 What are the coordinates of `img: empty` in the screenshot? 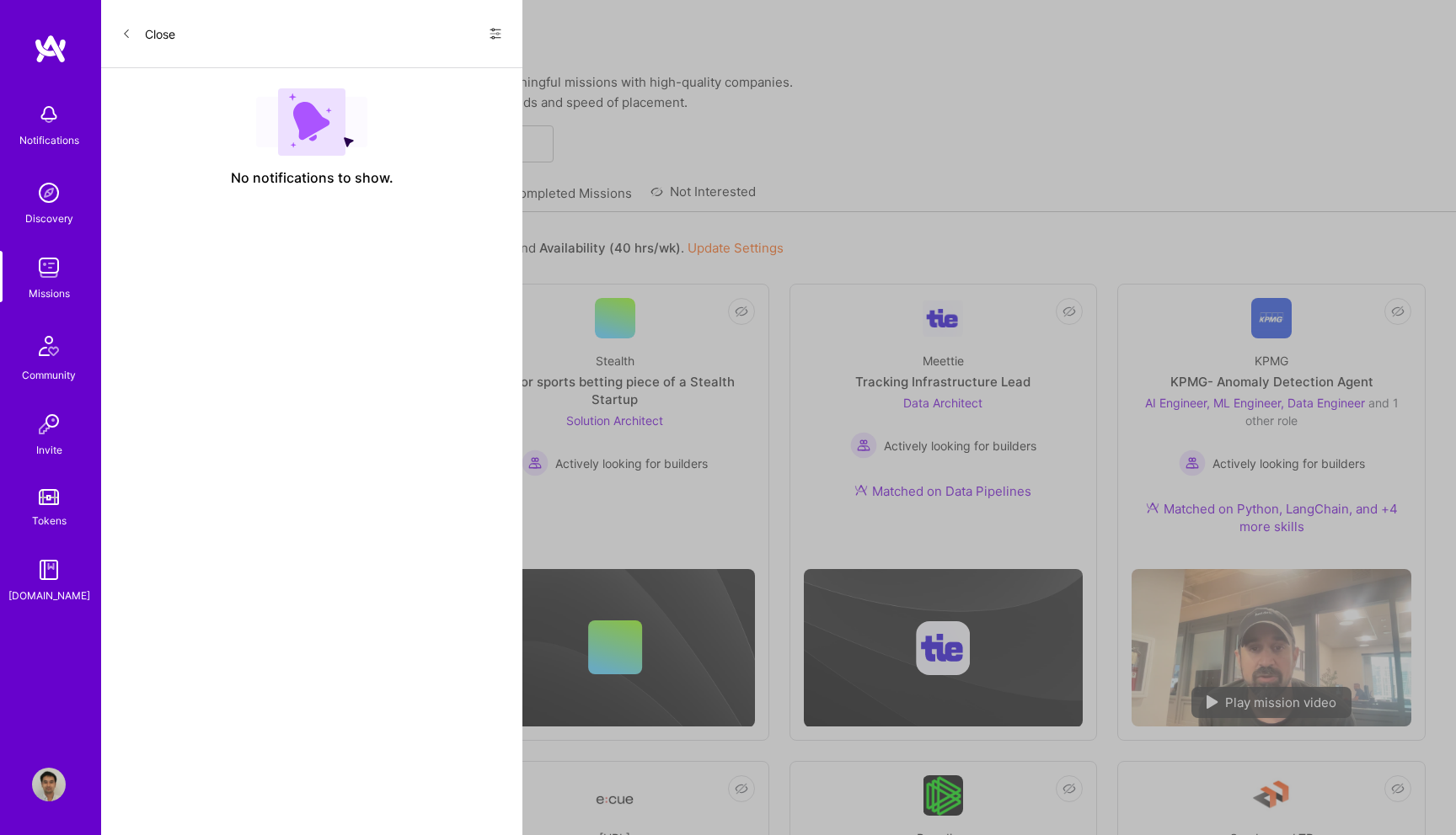 It's located at (312, 122).